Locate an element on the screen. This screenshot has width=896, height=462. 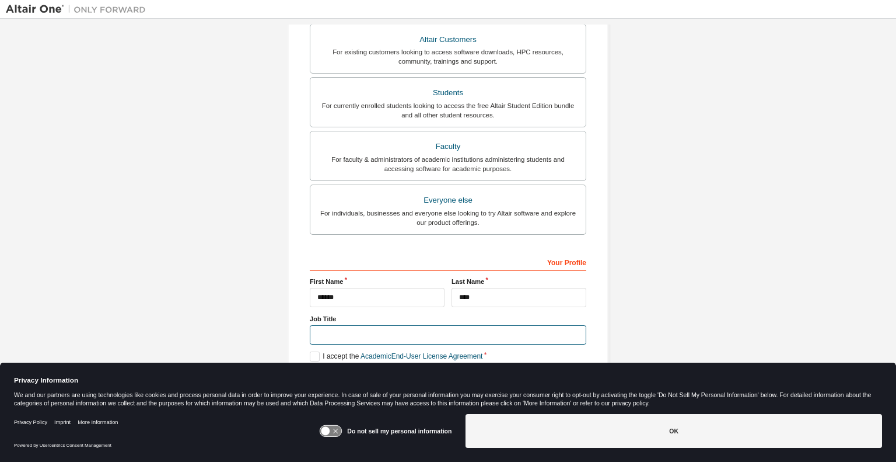
label: First Name is located at coordinates (377, 281).